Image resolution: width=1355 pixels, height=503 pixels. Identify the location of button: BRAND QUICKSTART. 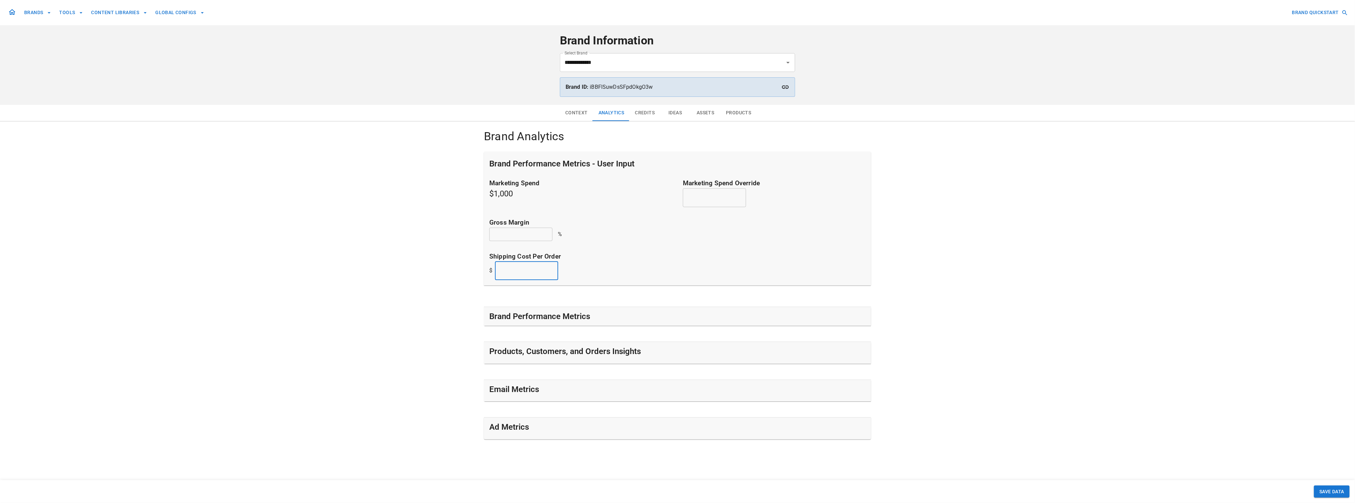
(1320, 12).